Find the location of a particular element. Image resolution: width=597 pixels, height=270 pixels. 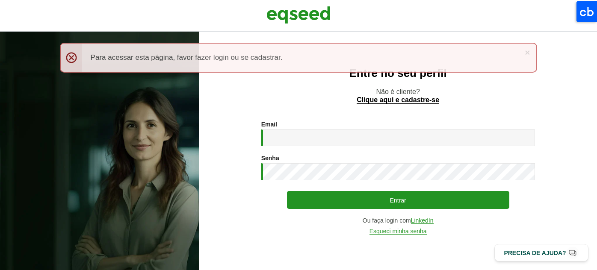

a: Esqueci minha senha is located at coordinates (398, 231).